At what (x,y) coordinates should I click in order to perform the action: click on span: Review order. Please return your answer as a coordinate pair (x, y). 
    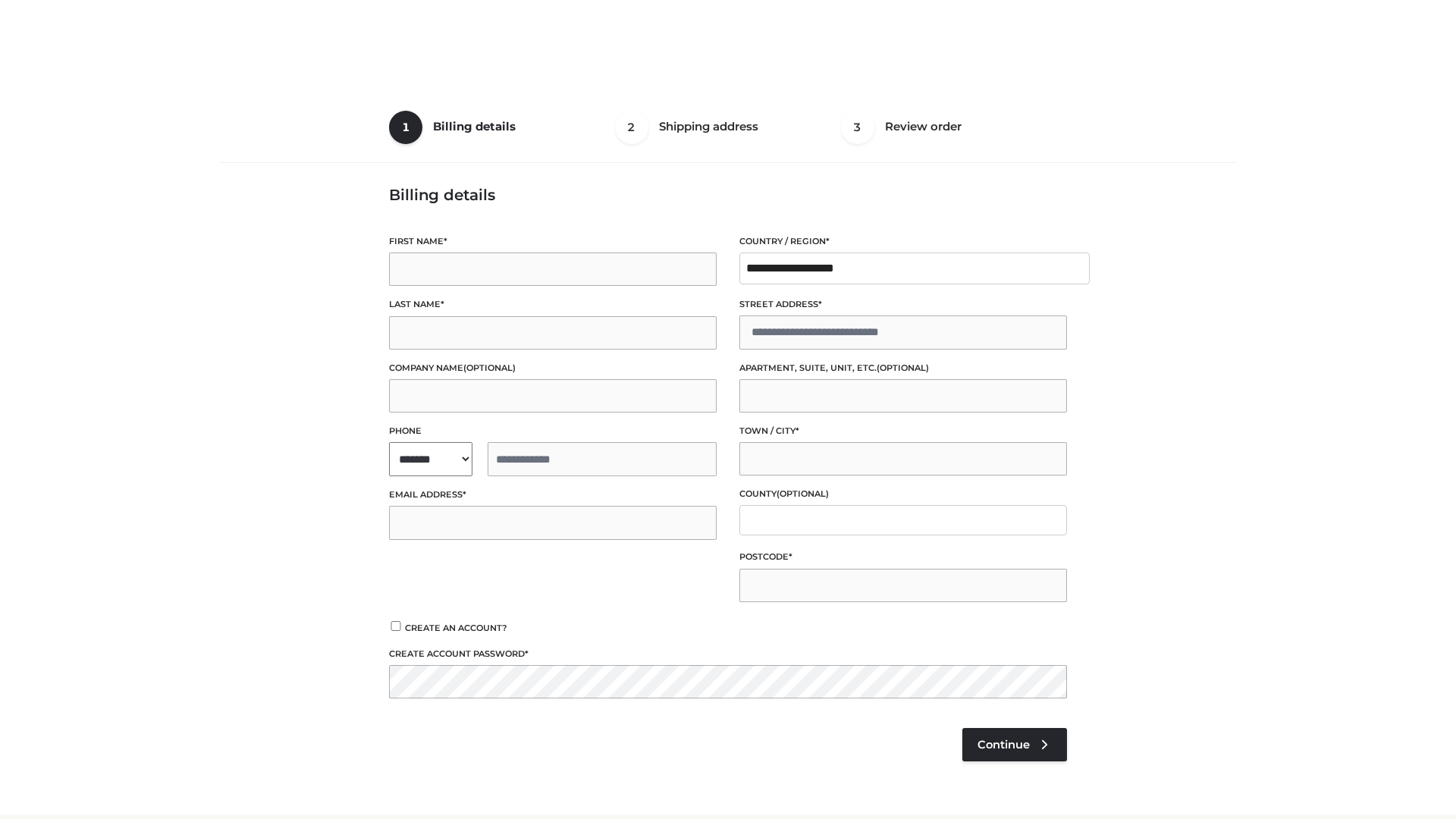
    Looking at the image, I should click on (923, 126).